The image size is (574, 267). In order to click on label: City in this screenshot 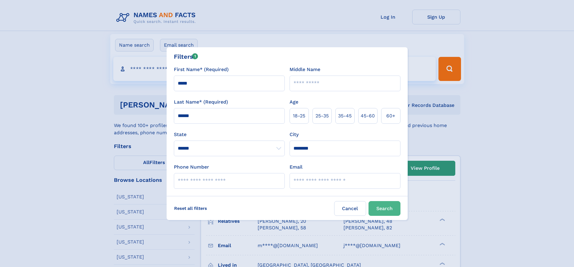, I will do `click(294, 135)`.